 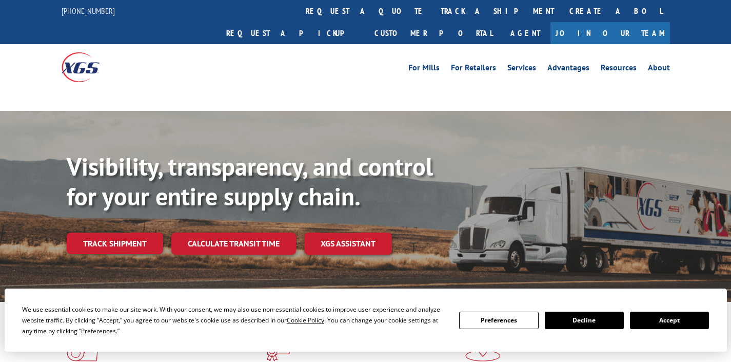 I want to click on a: Track shipment, so click(x=115, y=243).